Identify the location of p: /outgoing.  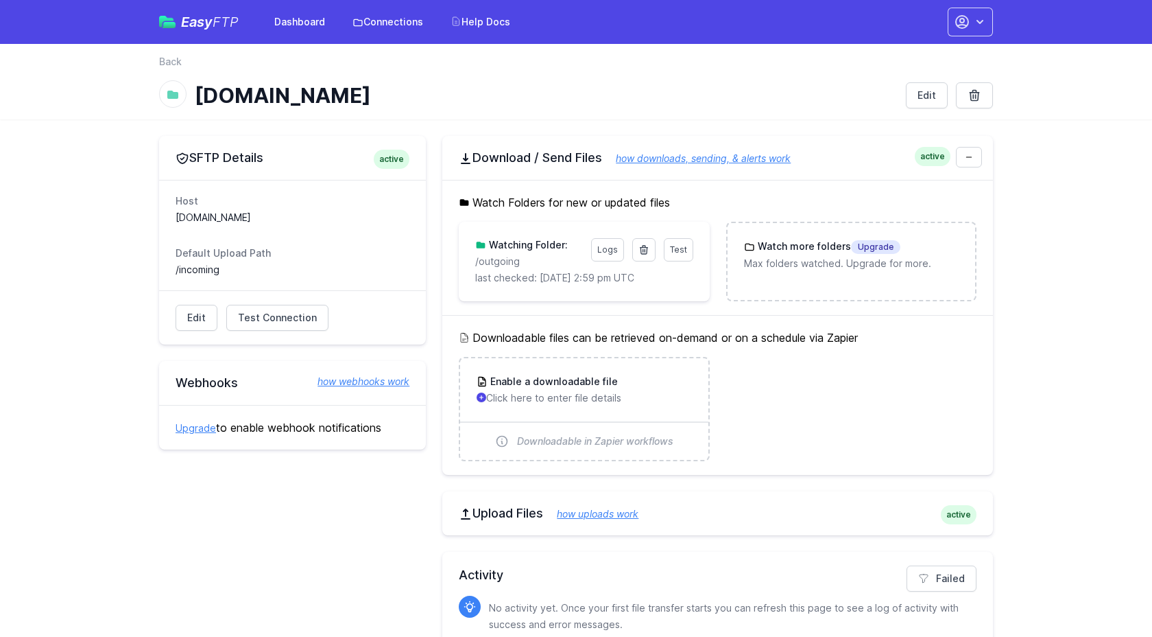
(529, 261).